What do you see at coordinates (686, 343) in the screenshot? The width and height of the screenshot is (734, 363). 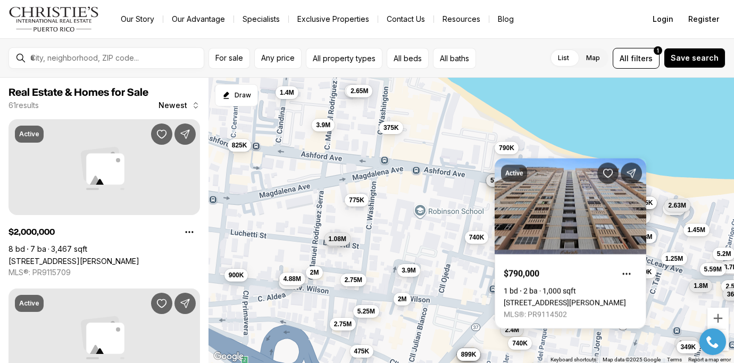 I see `button: 940K` at bounding box center [686, 343].